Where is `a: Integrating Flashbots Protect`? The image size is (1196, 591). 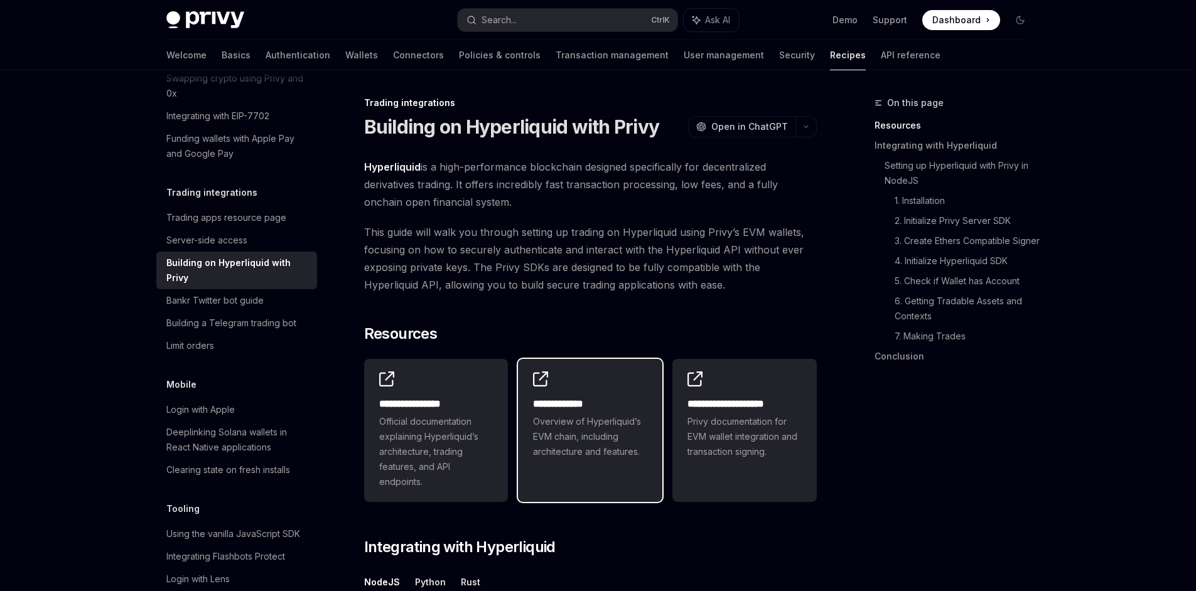 a: Integrating Flashbots Protect is located at coordinates (237, 557).